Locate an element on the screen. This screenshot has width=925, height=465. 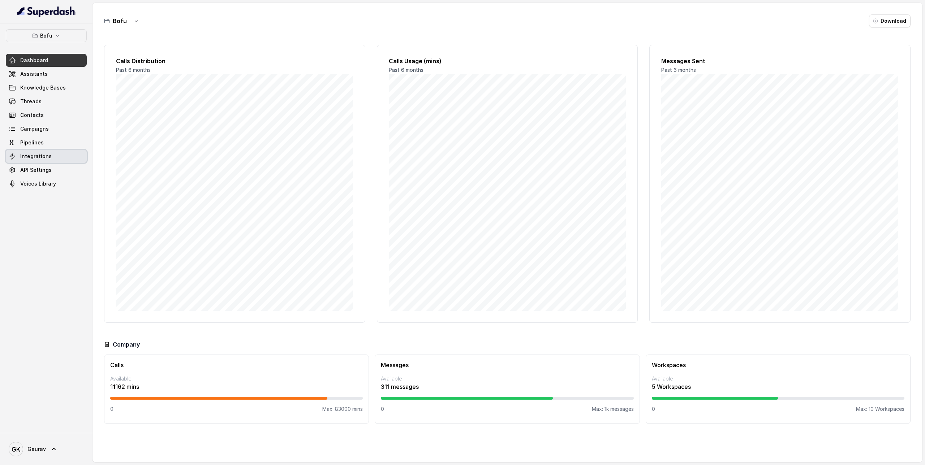
span: Threads is located at coordinates (31, 102).